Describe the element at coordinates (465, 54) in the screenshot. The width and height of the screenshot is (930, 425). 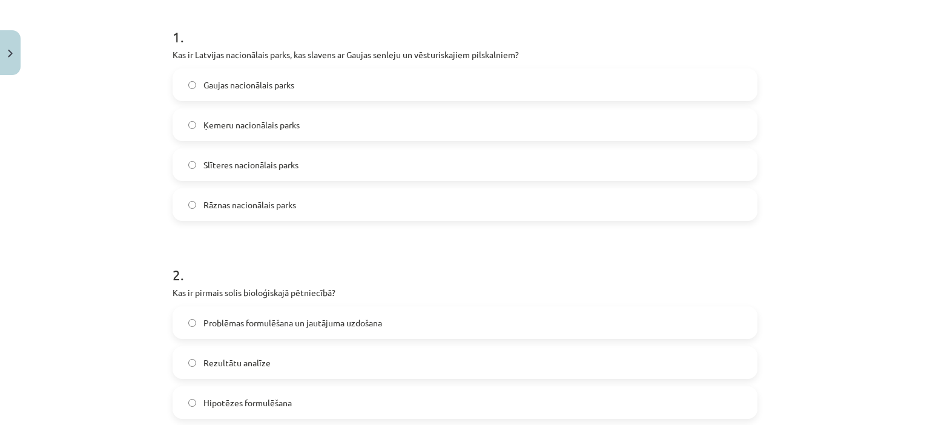
I see `p: Kas ir Latvijas nacionālais parks, kas slavens ar Gaujas senleju un vēsturiskajiem pilskalniem?` at that location.